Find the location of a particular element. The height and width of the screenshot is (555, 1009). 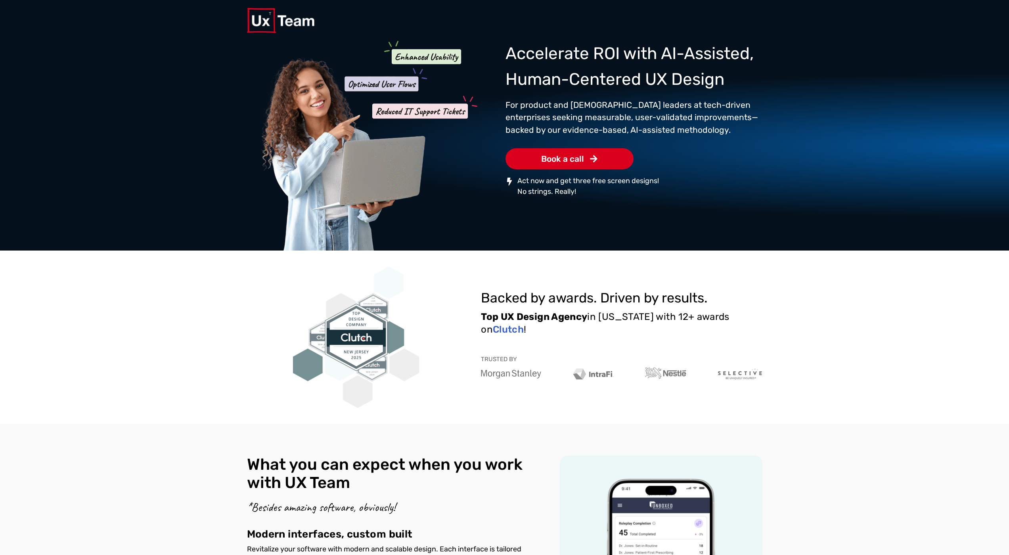

img: Nestle is located at coordinates (666, 374).